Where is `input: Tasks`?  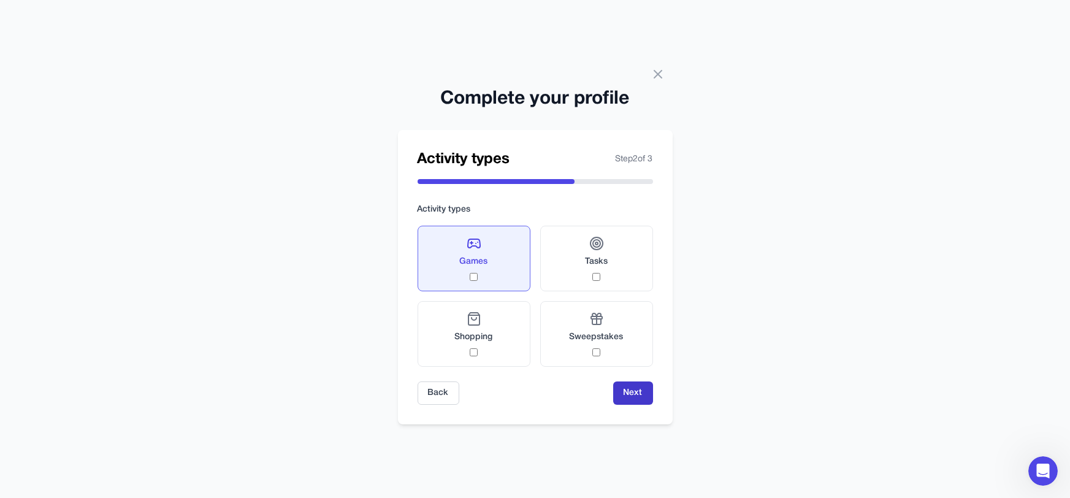
input: Tasks is located at coordinates (596, 277).